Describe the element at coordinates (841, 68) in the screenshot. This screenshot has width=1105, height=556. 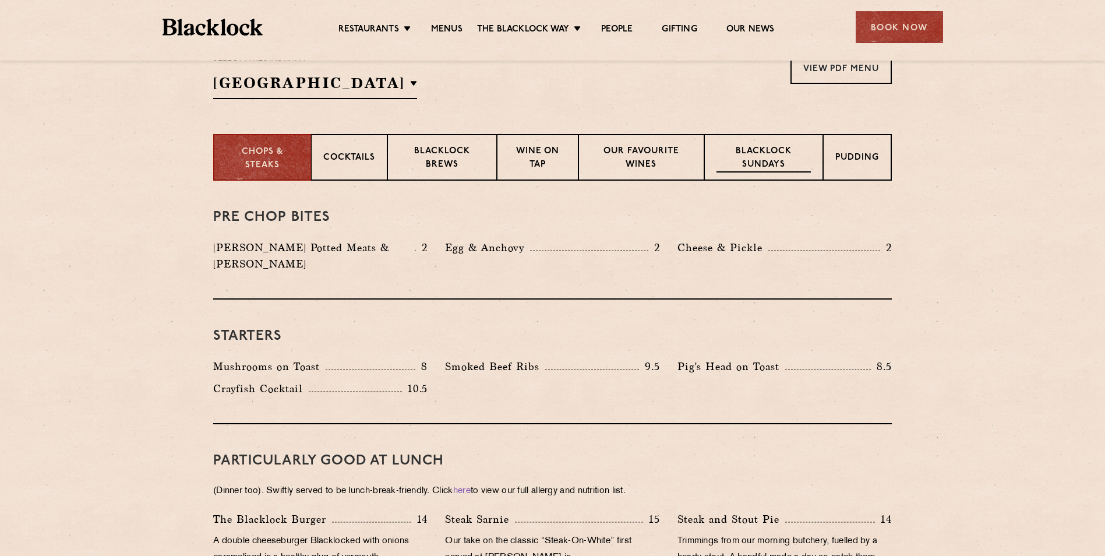
I see `a: View PDF Menu` at that location.